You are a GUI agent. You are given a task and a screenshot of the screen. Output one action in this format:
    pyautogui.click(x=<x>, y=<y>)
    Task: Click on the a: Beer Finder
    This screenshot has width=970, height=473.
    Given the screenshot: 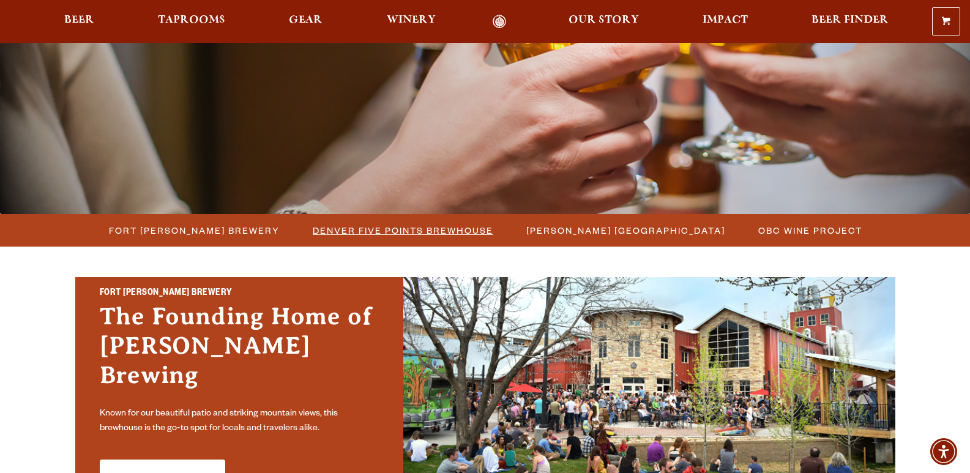 What is the action you would take?
    pyautogui.click(x=850, y=21)
    